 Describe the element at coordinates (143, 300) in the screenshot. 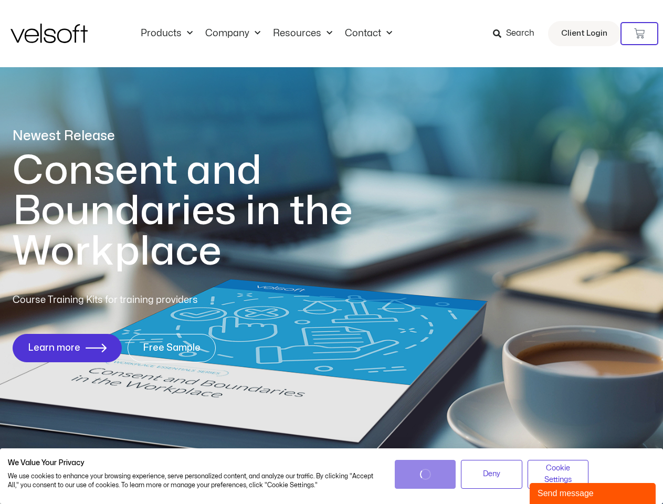

I see `p: Course Training Kits for training providers` at that location.